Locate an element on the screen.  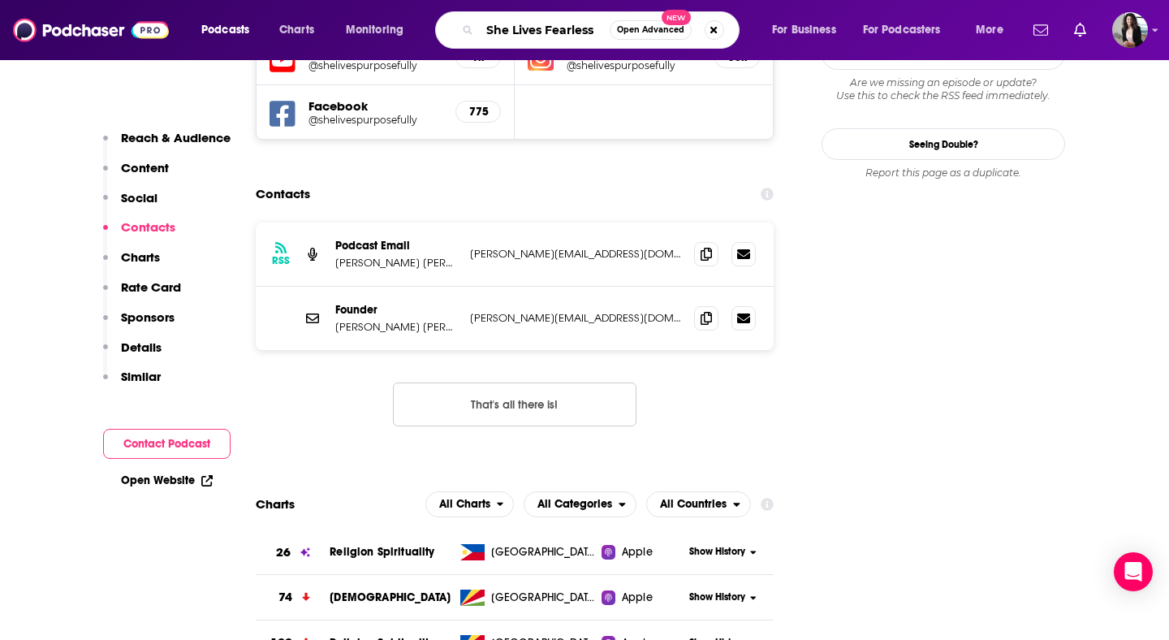
span: All Categories is located at coordinates (575, 504).